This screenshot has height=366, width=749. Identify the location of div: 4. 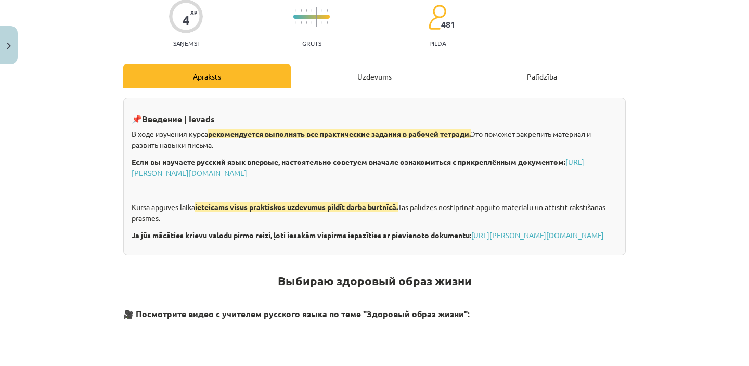
(186, 20).